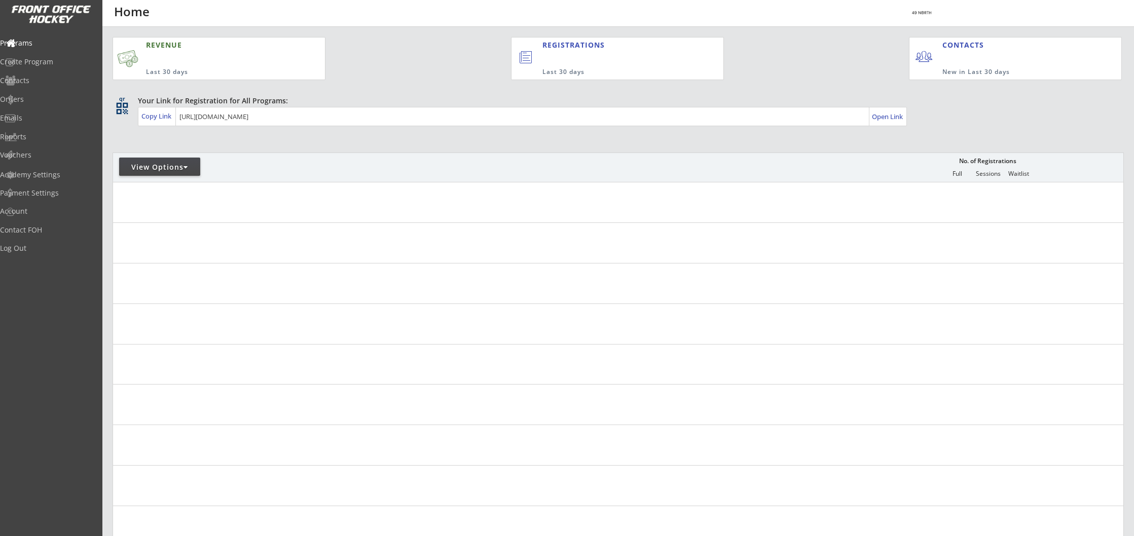 This screenshot has width=1134, height=536. I want to click on div: Copy Link, so click(157, 116).